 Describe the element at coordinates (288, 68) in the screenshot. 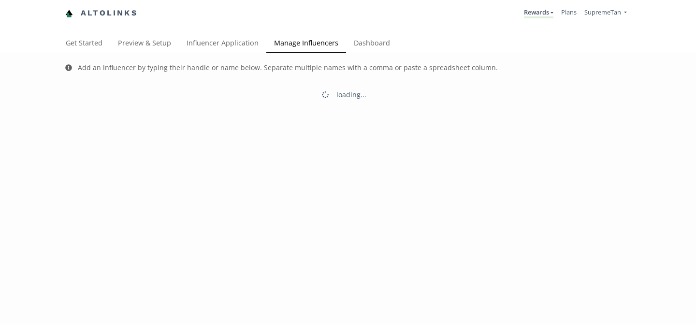

I see `div: Add an influencer by typing their handle or name below. Separate multiple names with a comma or p...` at that location.